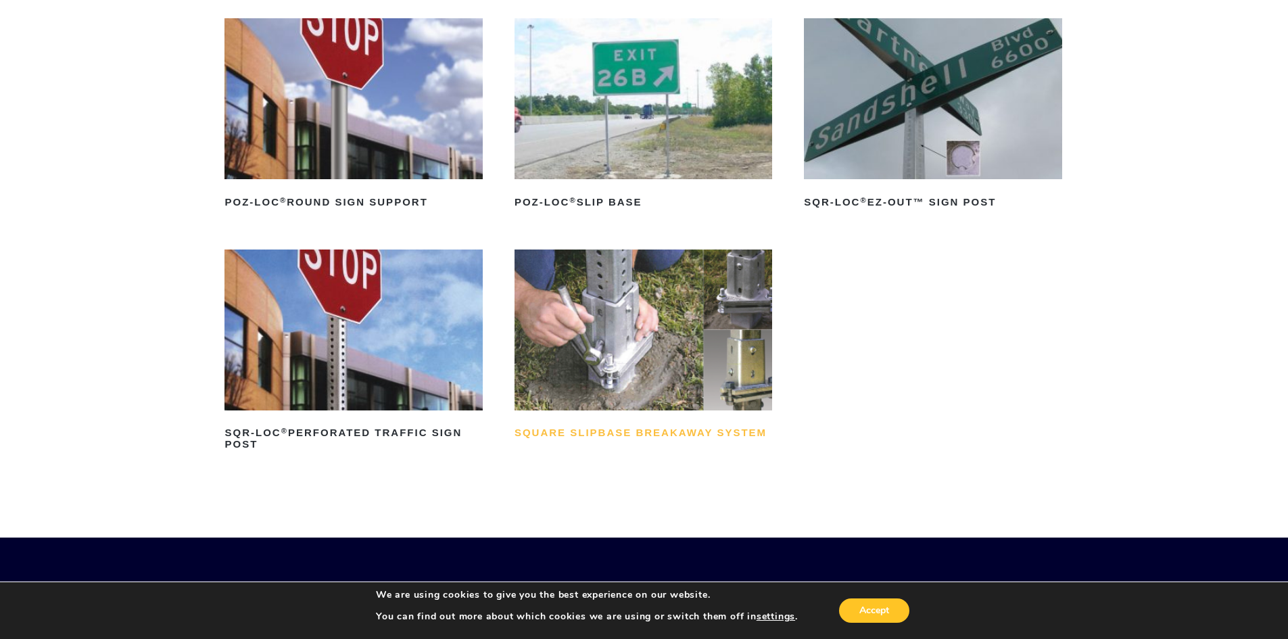 The width and height of the screenshot is (1288, 639). I want to click on h2: Square Slipbase Breakaway System, so click(643, 433).